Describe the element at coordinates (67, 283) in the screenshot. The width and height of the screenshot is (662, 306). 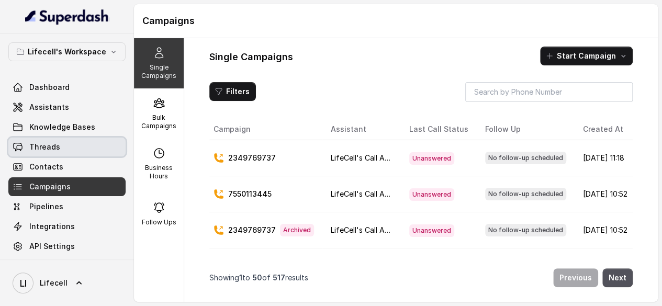
I see `a: Lifecell` at that location.